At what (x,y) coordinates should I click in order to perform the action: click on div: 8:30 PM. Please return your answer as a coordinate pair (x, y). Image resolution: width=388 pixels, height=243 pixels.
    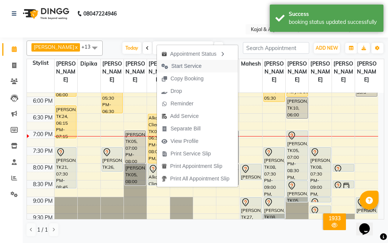
    Looking at the image, I should click on (43, 184).